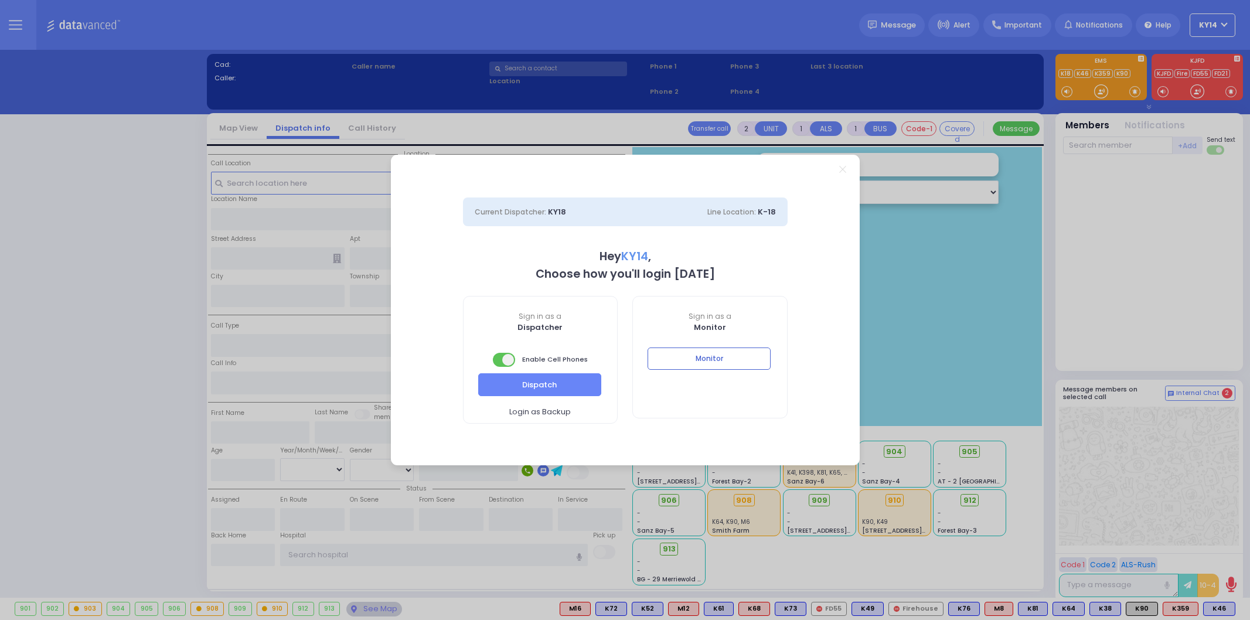 Image resolution: width=1250 pixels, height=620 pixels. What do you see at coordinates (625, 256) in the screenshot?
I see `b: Hey ,` at bounding box center [625, 256].